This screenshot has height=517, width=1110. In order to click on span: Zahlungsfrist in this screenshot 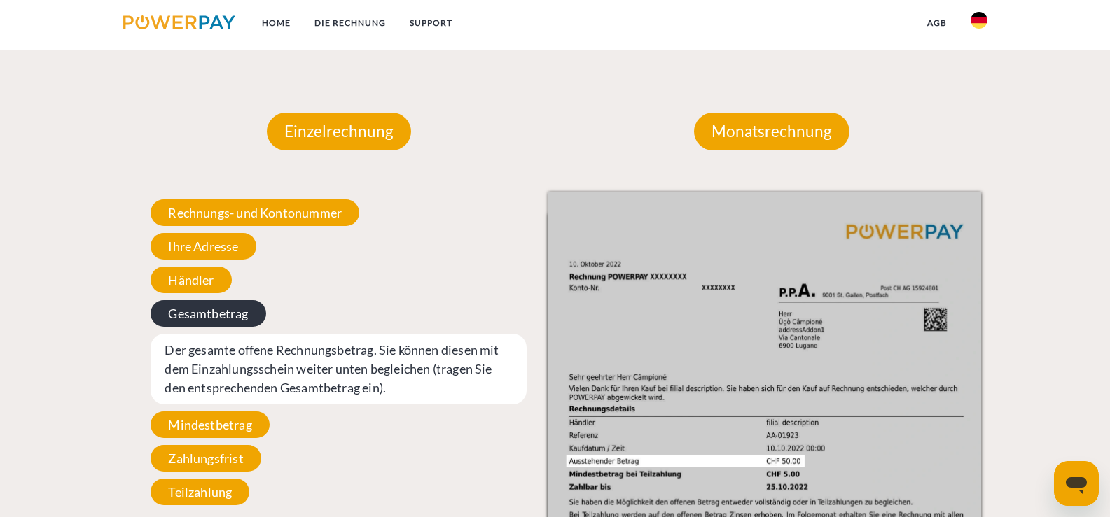, I will do `click(205, 459)`.